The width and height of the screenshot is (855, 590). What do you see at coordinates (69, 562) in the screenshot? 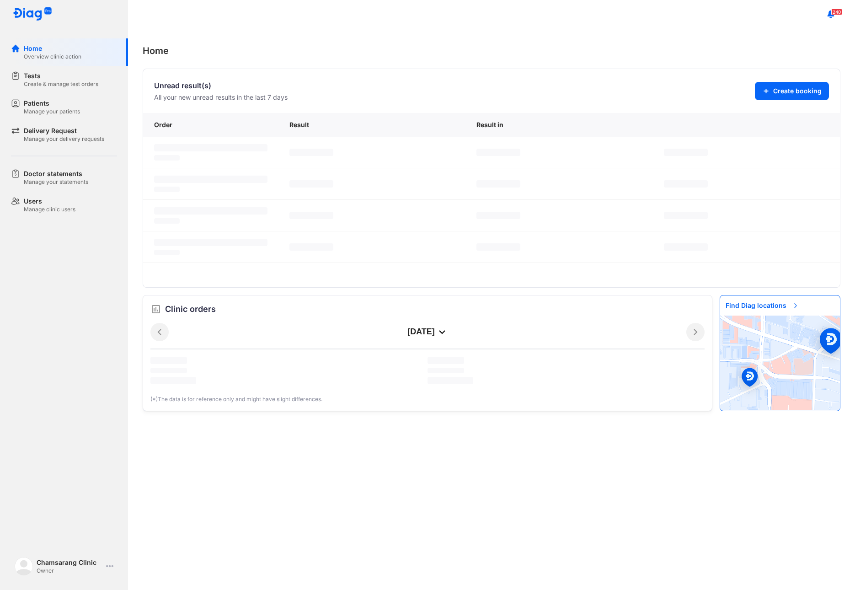
I see `div: Chamsarang Clinic` at bounding box center [69, 562].